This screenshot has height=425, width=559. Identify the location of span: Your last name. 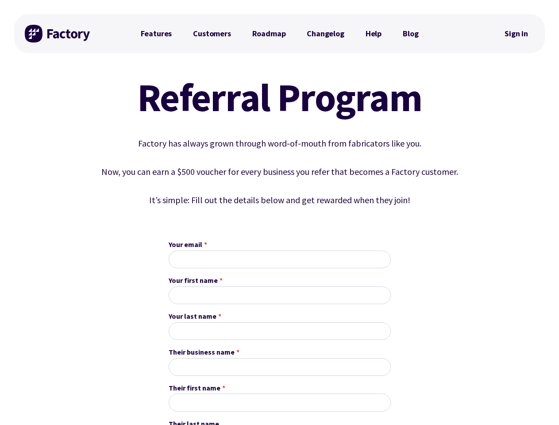
(193, 316).